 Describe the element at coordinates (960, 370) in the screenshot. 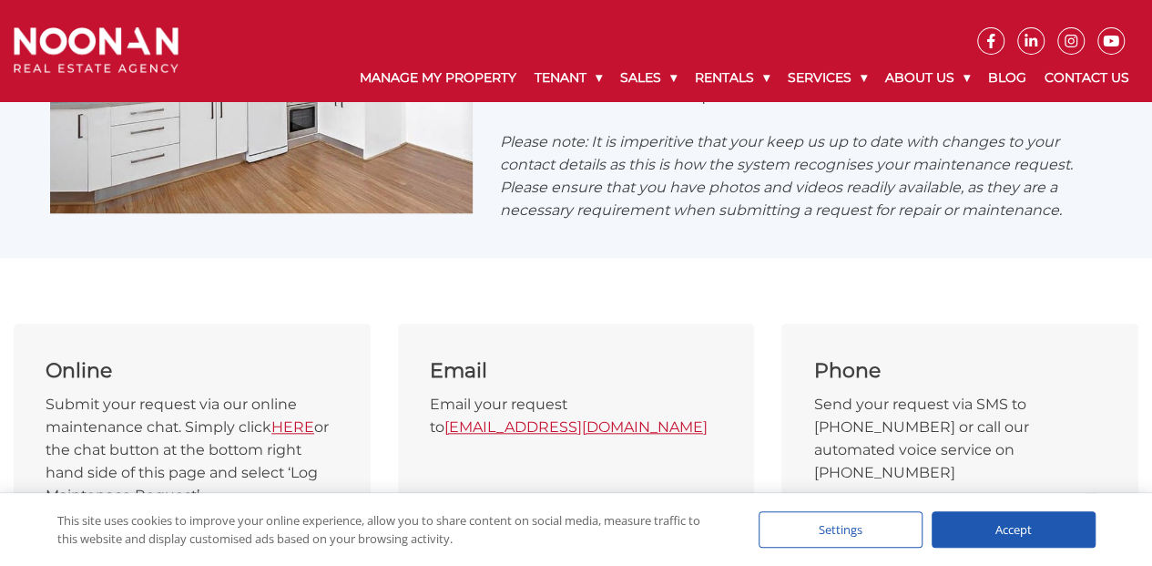

I see `div: Phone` at that location.